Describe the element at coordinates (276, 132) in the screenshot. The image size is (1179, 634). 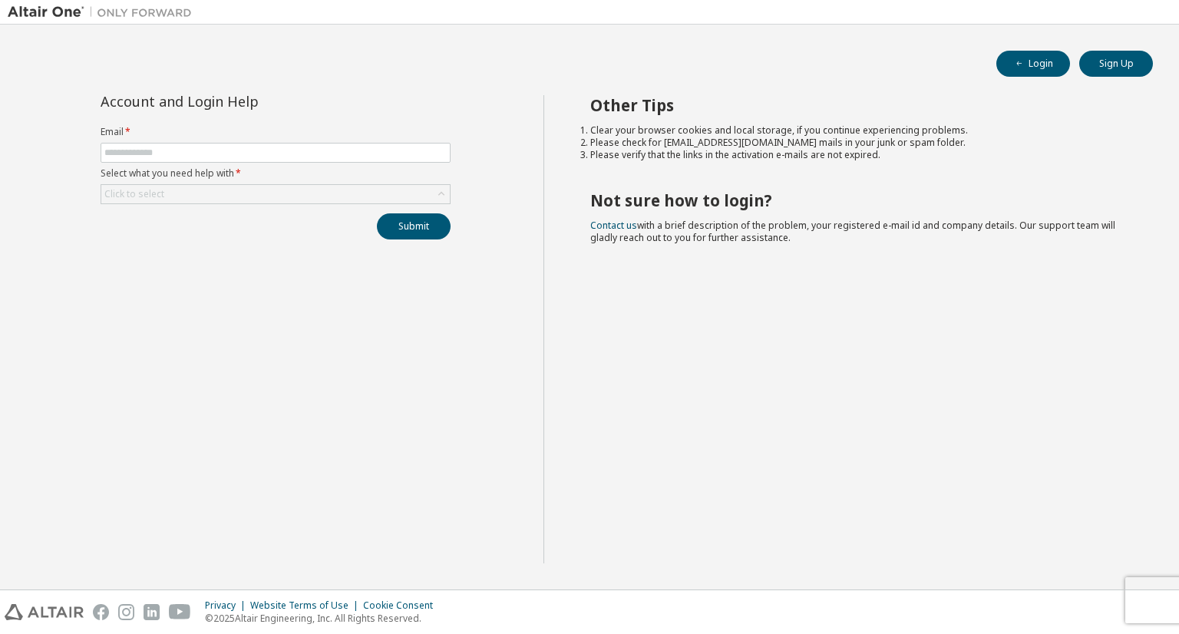
I see `label: Email` at that location.